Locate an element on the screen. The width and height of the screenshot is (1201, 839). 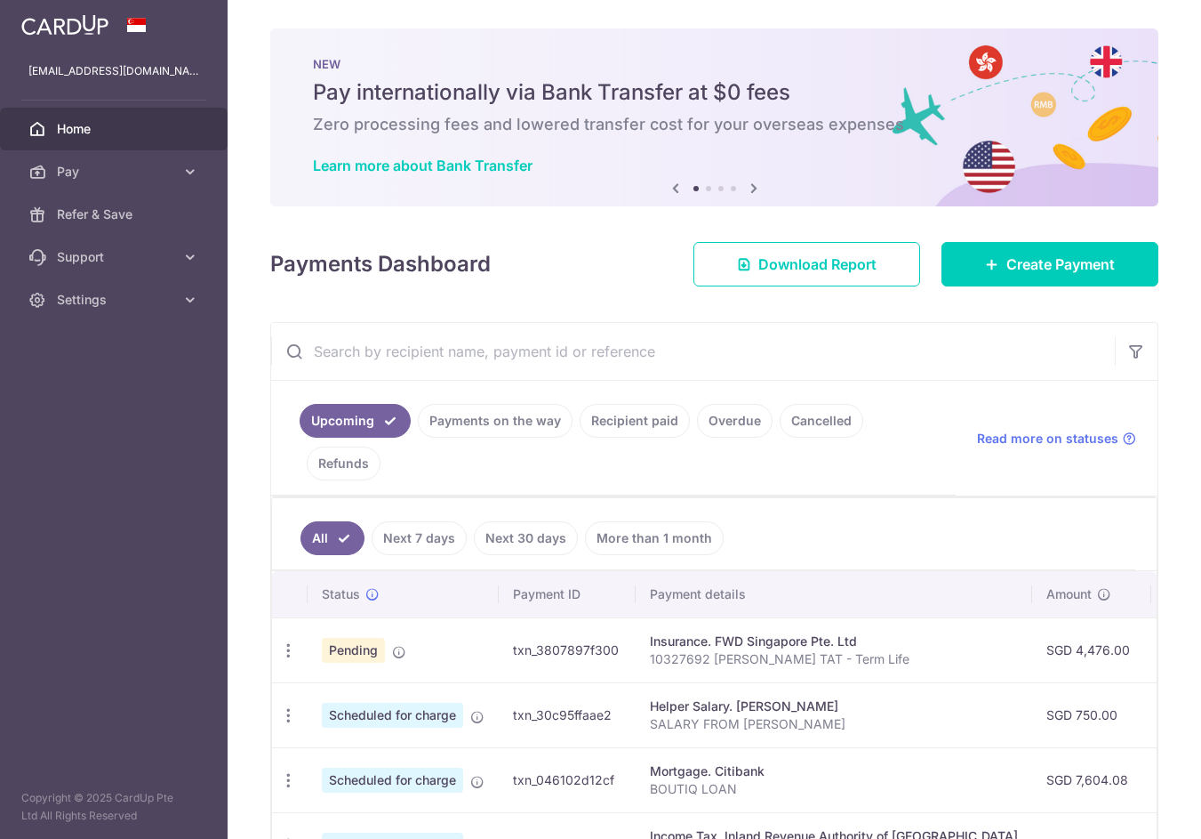
a: Create Payment is located at coordinates (1050, 264).